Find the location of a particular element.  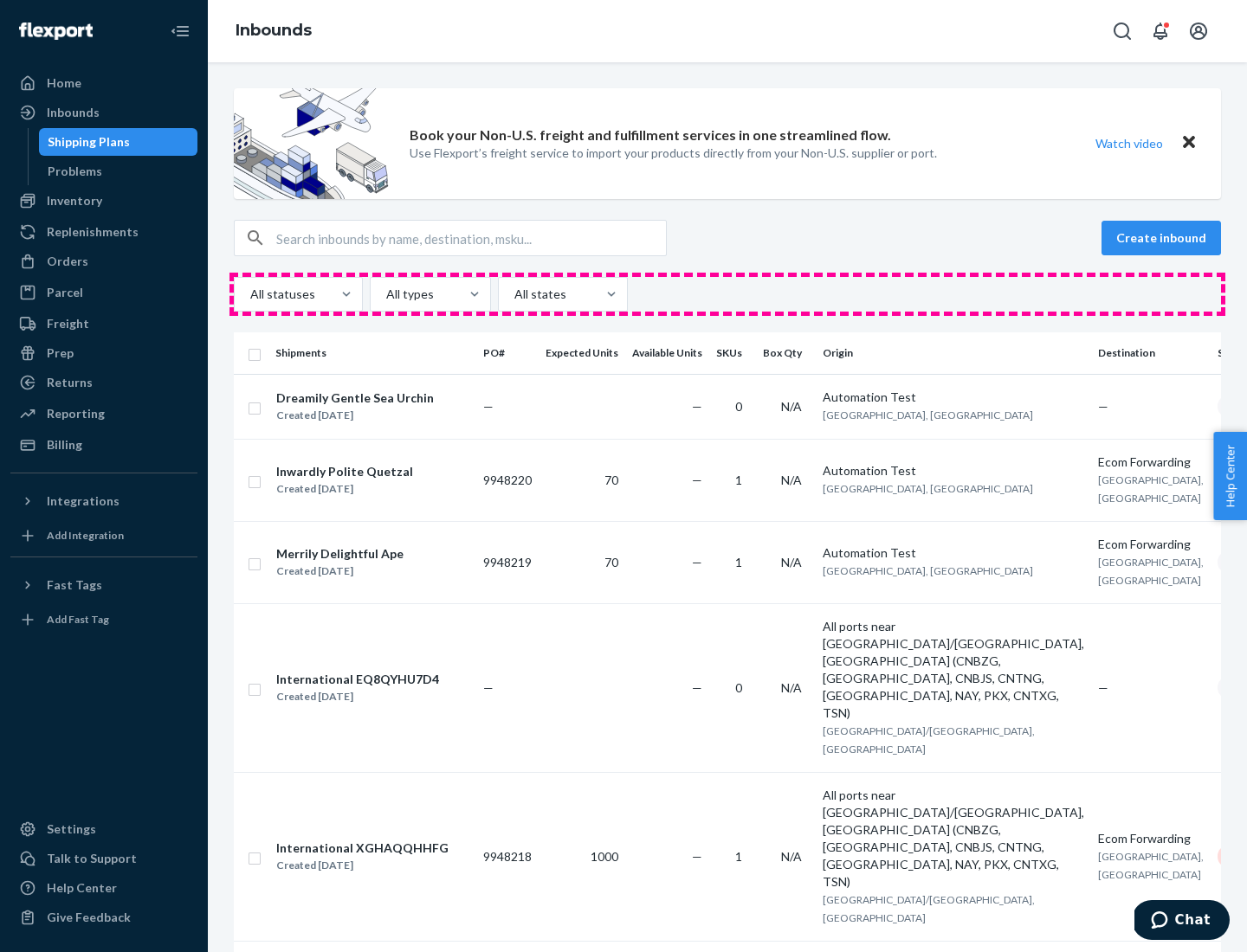

th: PO# is located at coordinates (507, 353).